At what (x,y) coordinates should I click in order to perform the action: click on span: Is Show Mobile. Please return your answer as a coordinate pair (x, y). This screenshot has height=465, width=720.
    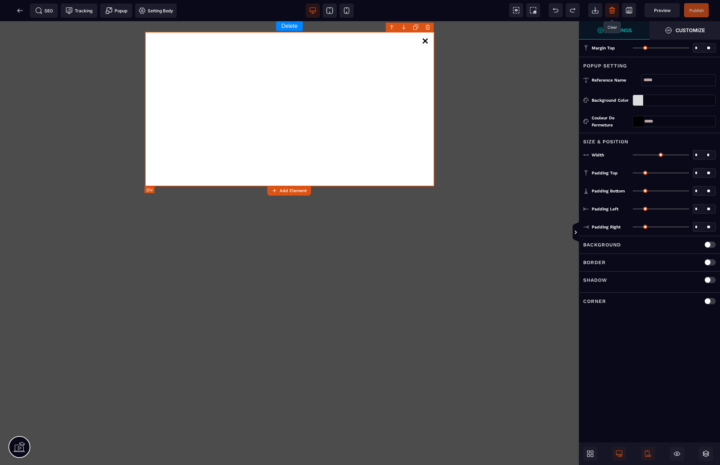
    Looking at the image, I should click on (649, 453).